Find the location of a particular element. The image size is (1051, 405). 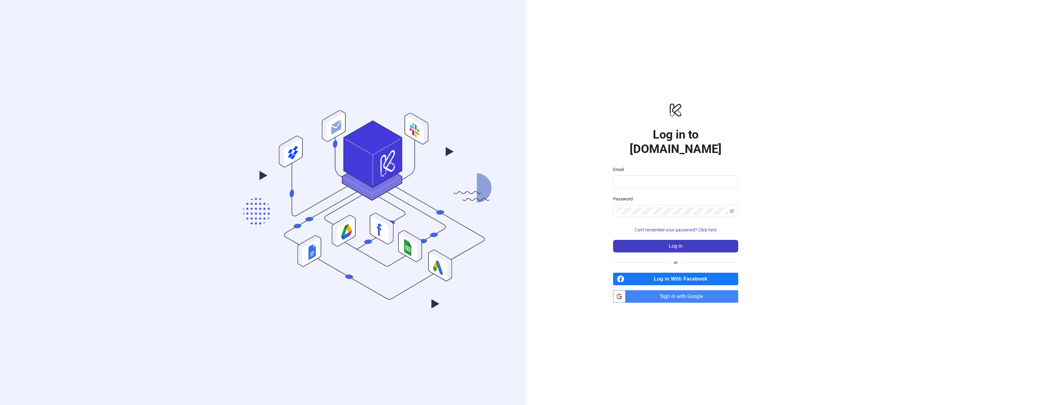

button: Can't remember your password? Click here is located at coordinates (675, 230).